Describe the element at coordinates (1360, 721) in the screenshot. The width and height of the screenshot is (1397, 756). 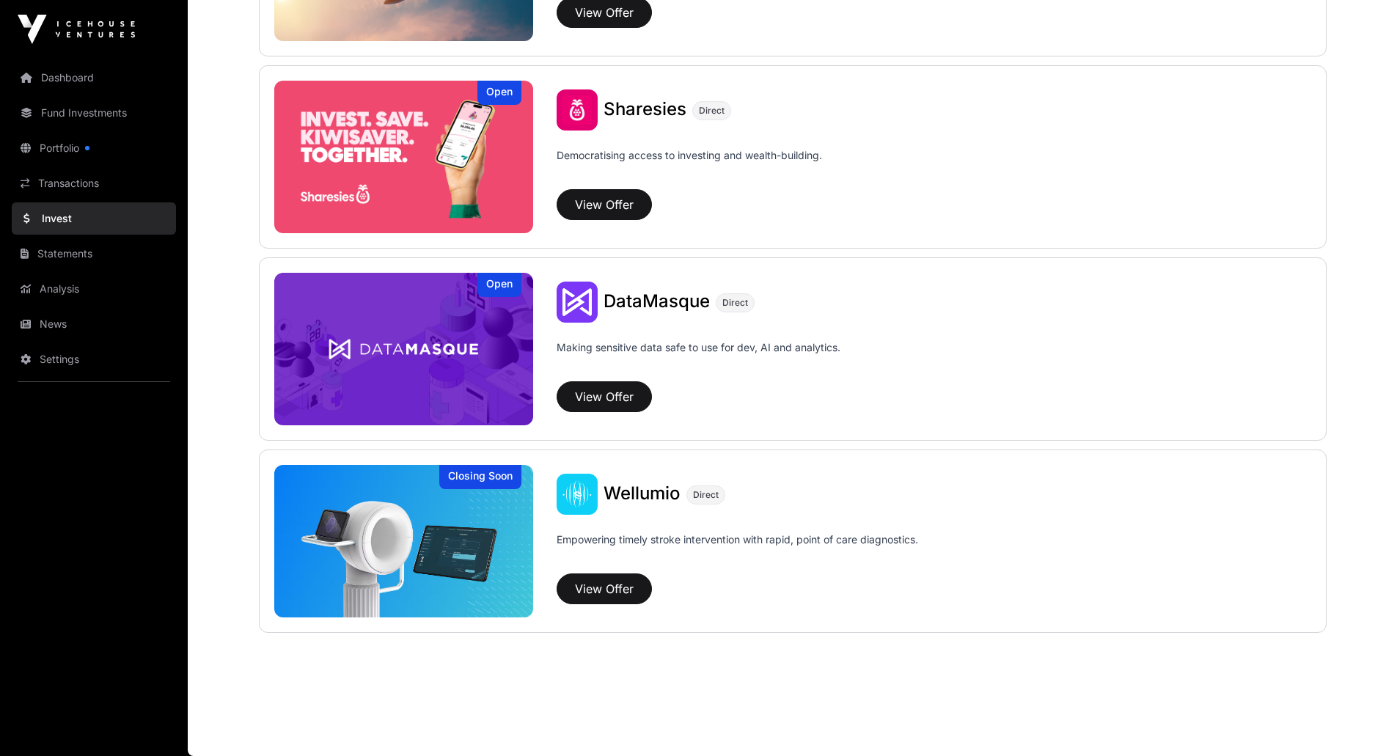
I see `div: Chat Widget` at that location.